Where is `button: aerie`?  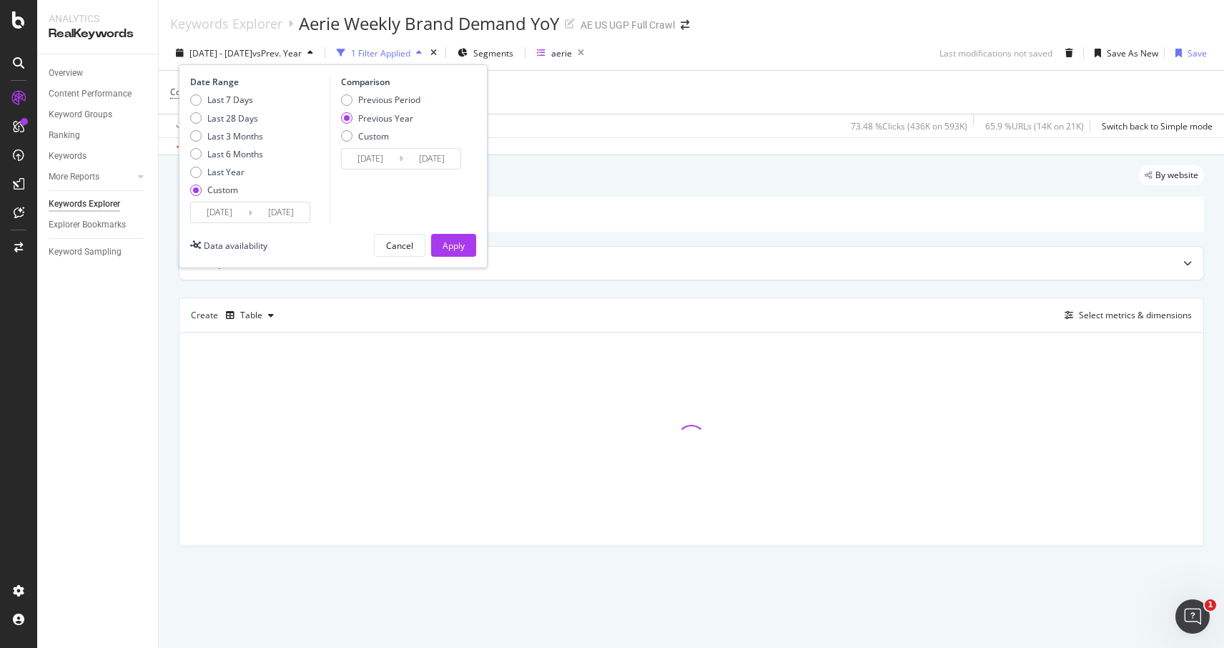
button: aerie is located at coordinates (560, 53).